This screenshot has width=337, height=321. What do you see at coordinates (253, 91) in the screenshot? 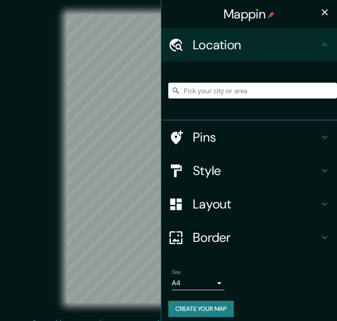
I see `input: Pick your city or area` at bounding box center [253, 91].